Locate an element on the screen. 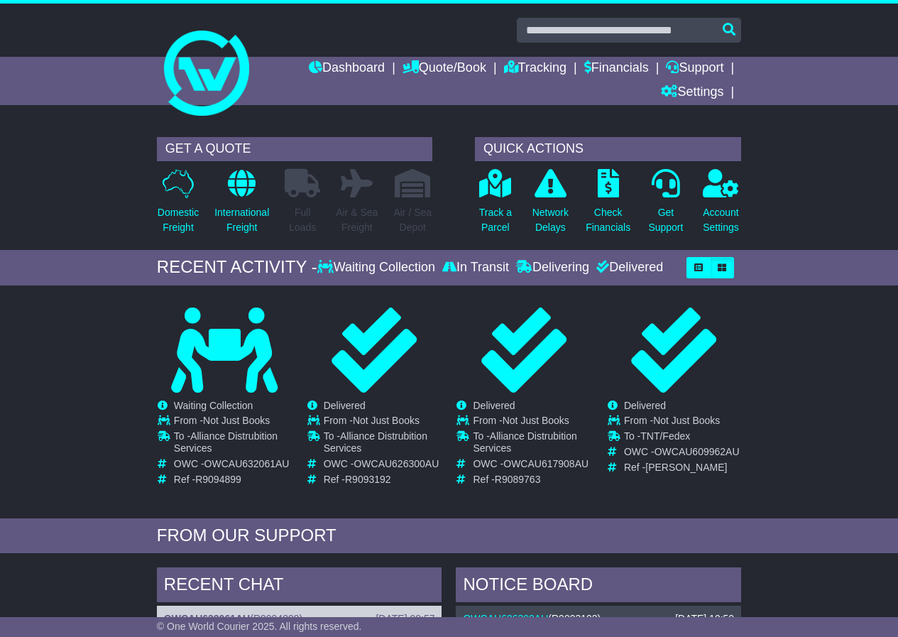 The width and height of the screenshot is (898, 637). p: Domestic Freight is located at coordinates (178, 220).